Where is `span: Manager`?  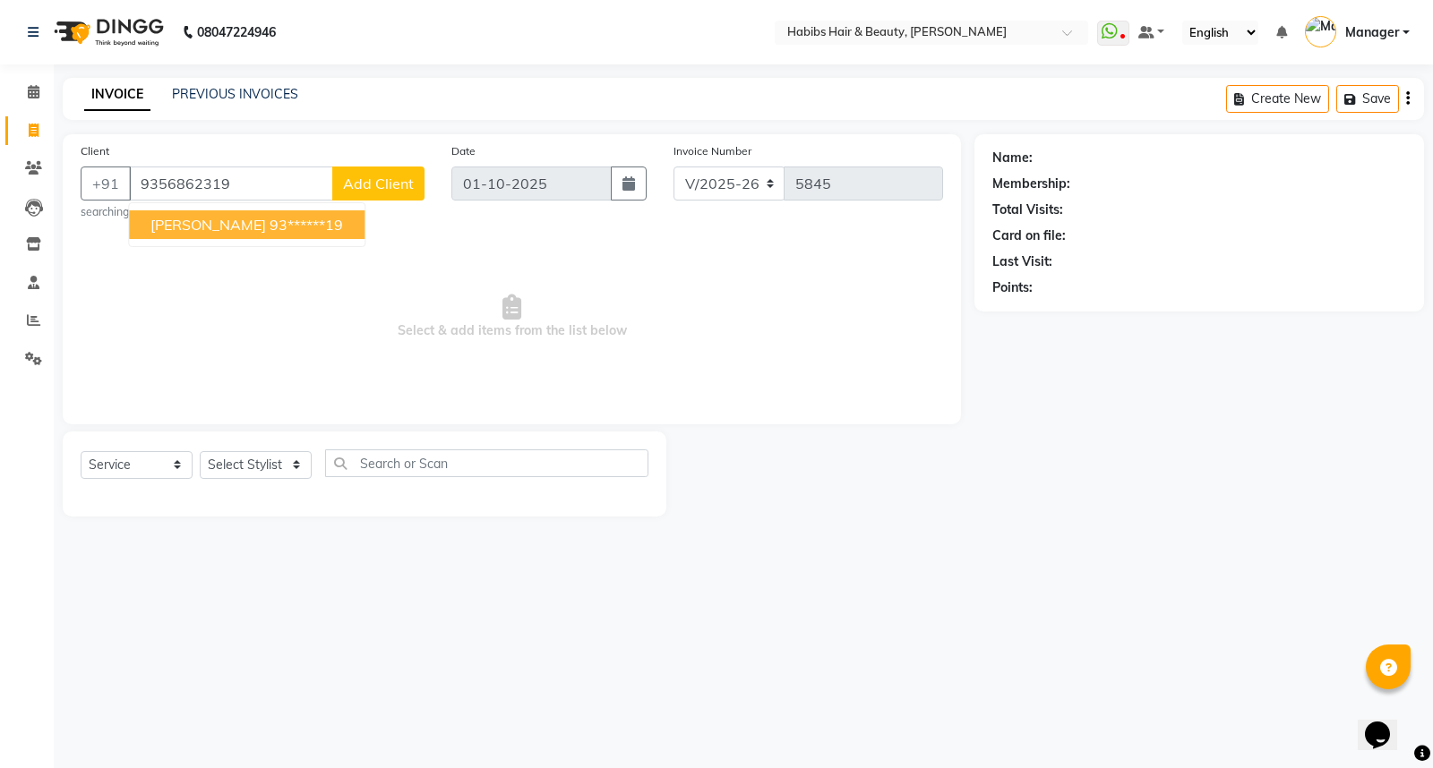 span: Manager is located at coordinates (1372, 32).